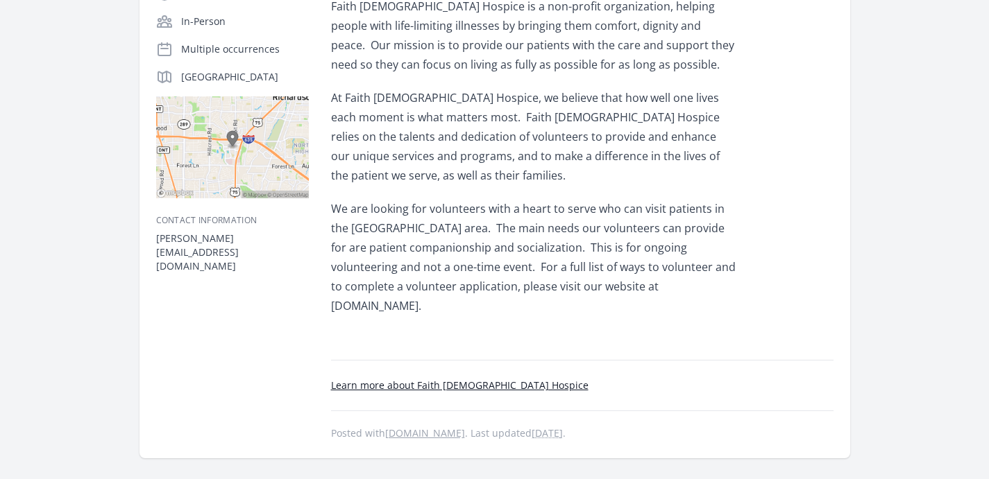 The width and height of the screenshot is (989, 479). What do you see at coordinates (232, 147) in the screenshot?
I see `img: Map` at bounding box center [232, 147].